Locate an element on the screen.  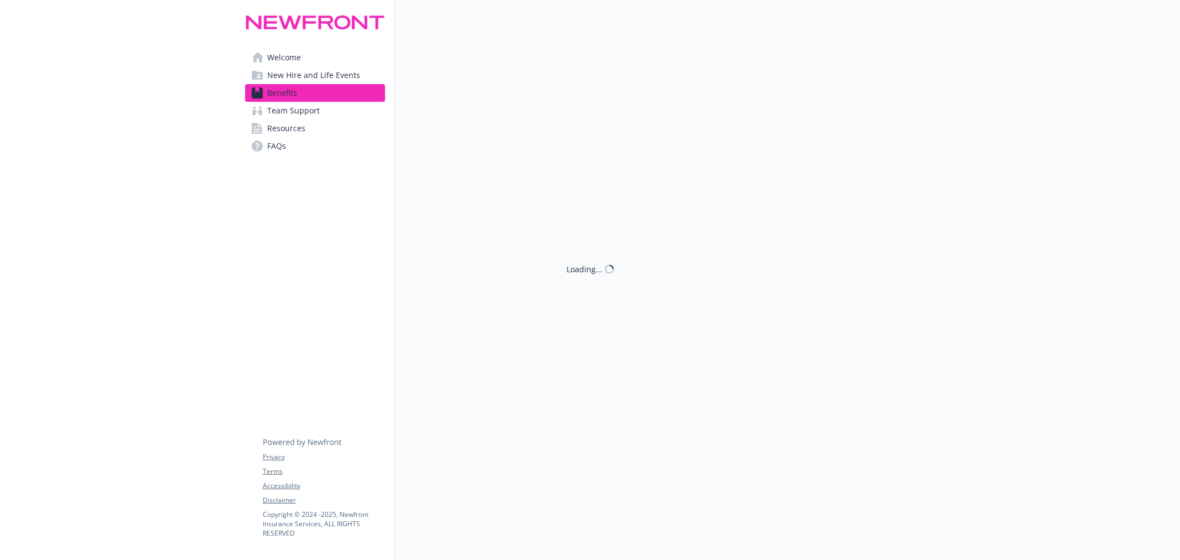
a: Terms is located at coordinates (323, 471).